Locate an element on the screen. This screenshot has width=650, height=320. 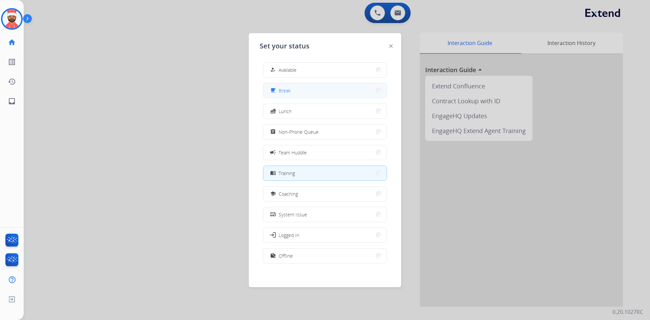
button: Coaching is located at coordinates (325, 194).